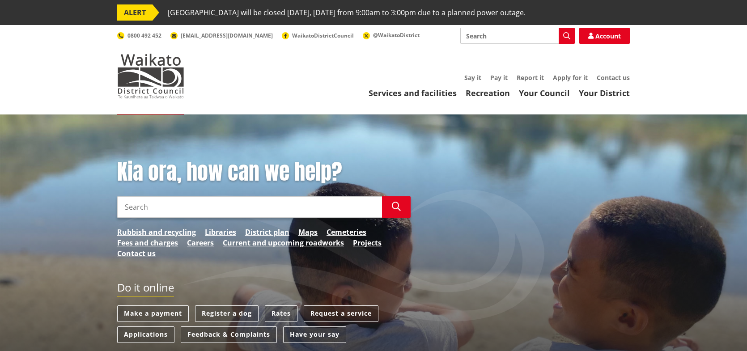 This screenshot has height=351, width=747. Describe the element at coordinates (153, 314) in the screenshot. I see `a: Make a payment` at that location.